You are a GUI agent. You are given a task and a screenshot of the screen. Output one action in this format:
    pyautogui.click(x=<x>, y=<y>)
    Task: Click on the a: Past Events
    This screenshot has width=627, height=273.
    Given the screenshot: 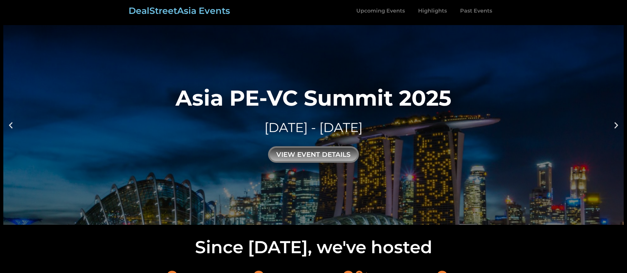 What is the action you would take?
    pyautogui.click(x=476, y=11)
    